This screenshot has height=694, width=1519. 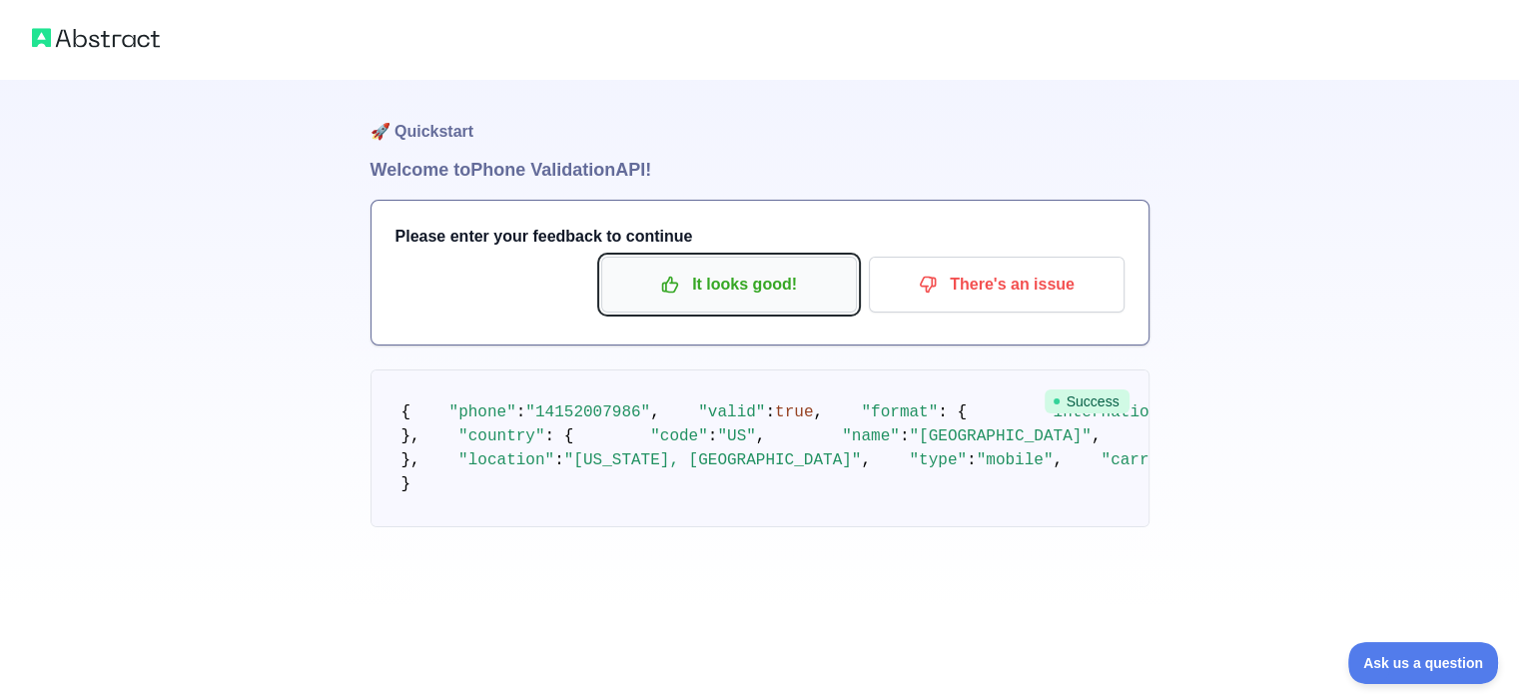 I want to click on span: "phone", so click(x=482, y=413).